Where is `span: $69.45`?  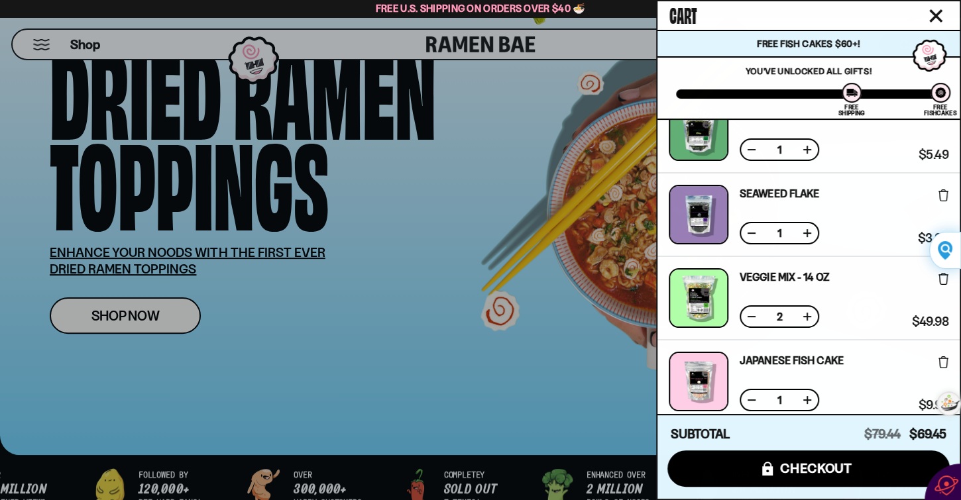
span: $69.45 is located at coordinates (928, 434).